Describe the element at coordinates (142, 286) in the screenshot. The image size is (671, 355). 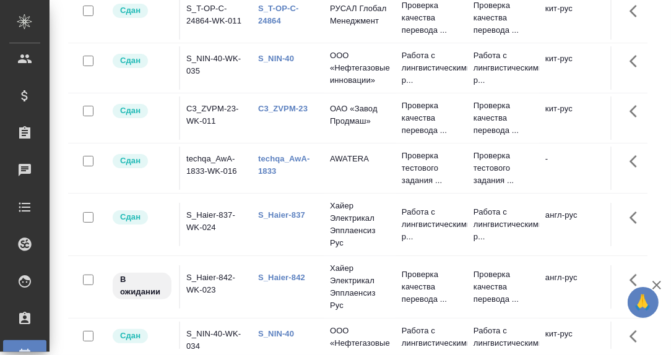
I see `p: В ожидании` at that location.